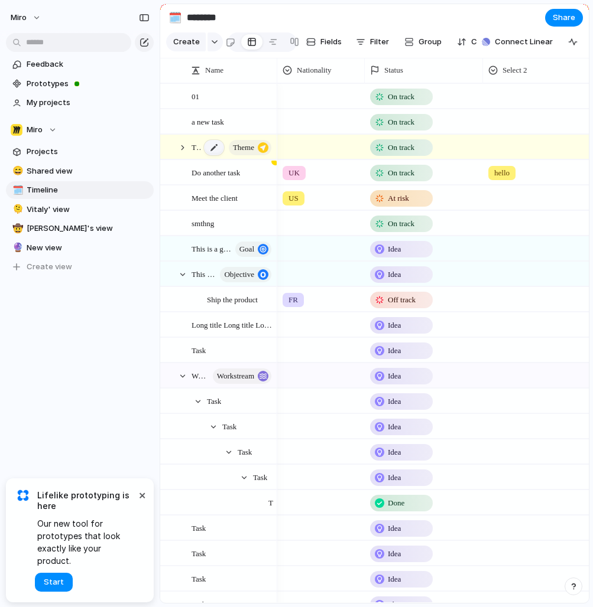  What do you see at coordinates (372, 42) in the screenshot?
I see `button: Filter` at bounding box center [372, 42].